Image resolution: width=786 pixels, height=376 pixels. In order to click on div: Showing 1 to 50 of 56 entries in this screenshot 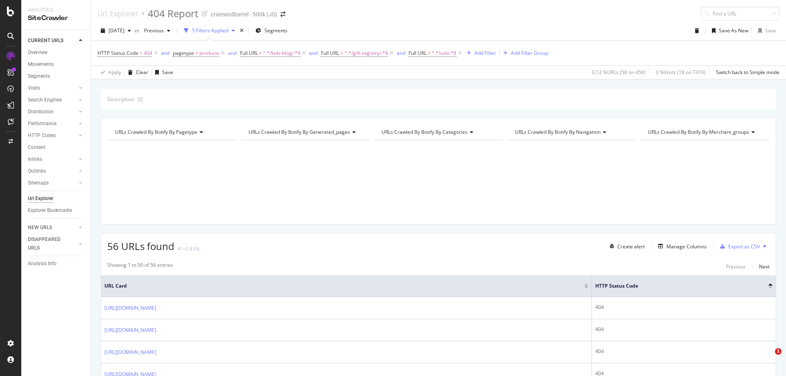, I will do `click(140, 267)`.